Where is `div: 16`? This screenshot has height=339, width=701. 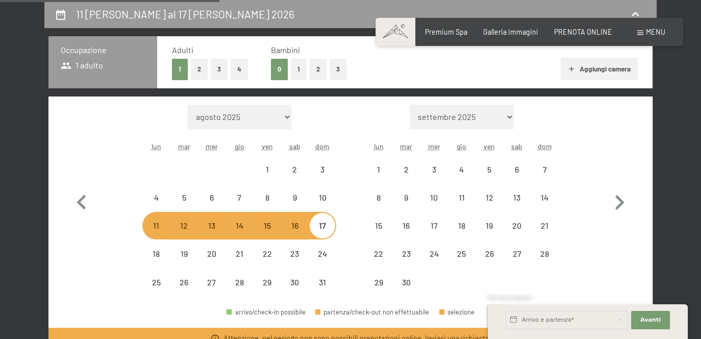 div: 16 is located at coordinates (295, 234).